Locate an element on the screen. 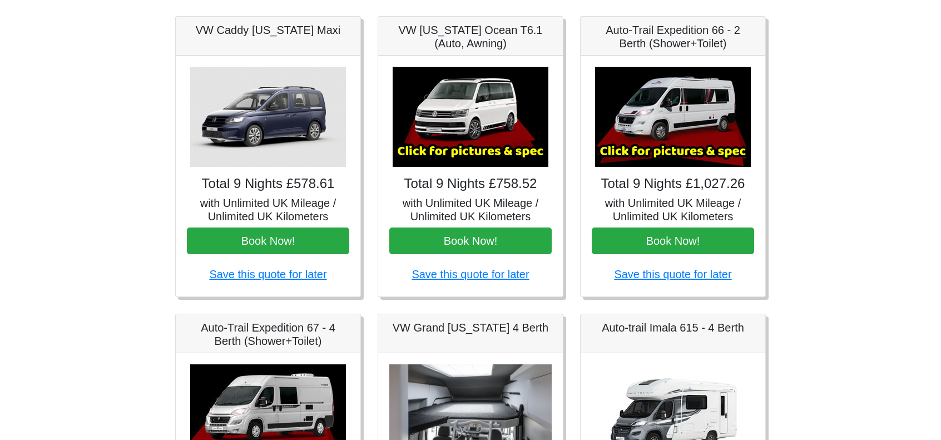 This screenshot has height=440, width=941. h5: Auto-Trail Expedition 67 - 4 Berth (Shower+Toilet) is located at coordinates (268, 334).